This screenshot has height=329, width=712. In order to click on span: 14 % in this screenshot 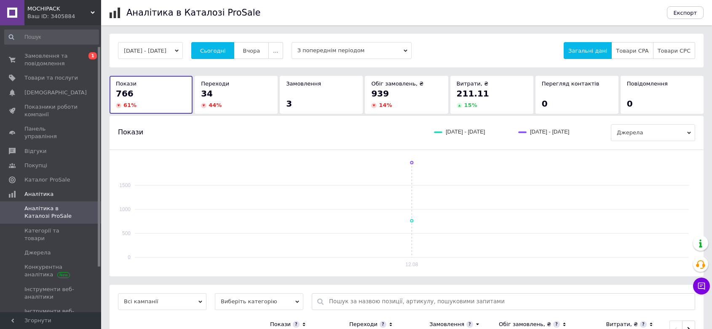, I will do `click(385, 105)`.